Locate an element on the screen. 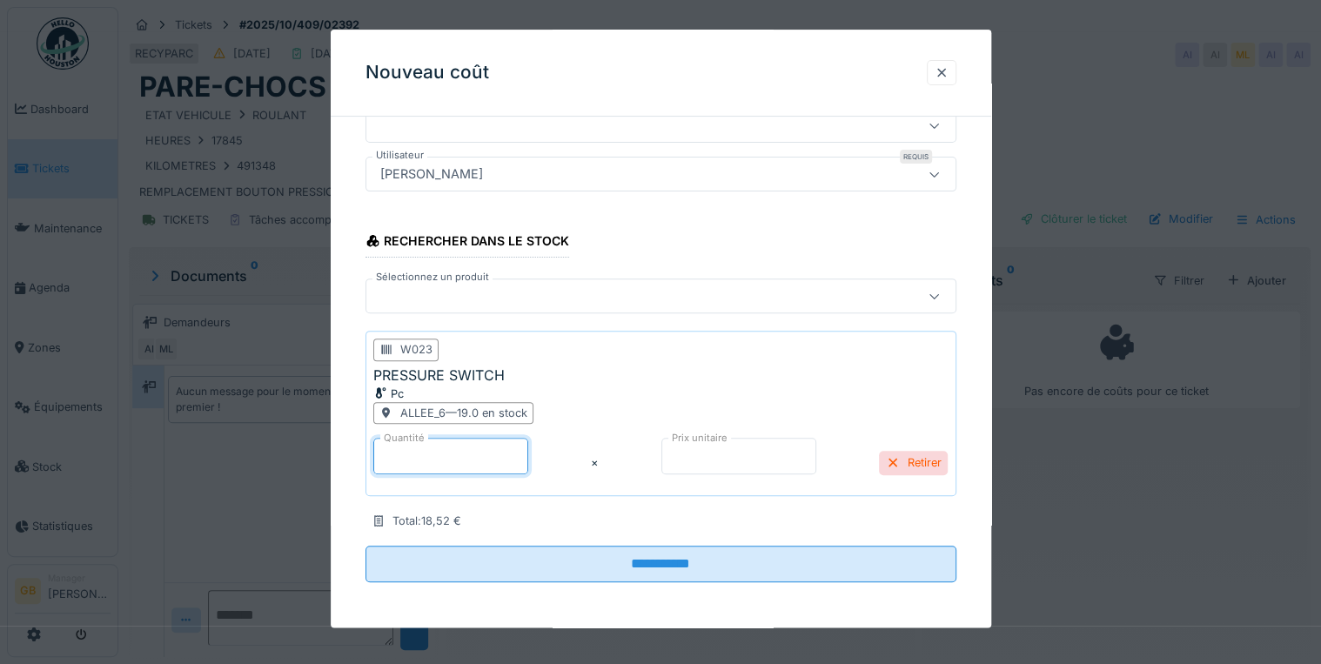 This screenshot has height=664, width=1321. label: Quantité is located at coordinates (404, 438).